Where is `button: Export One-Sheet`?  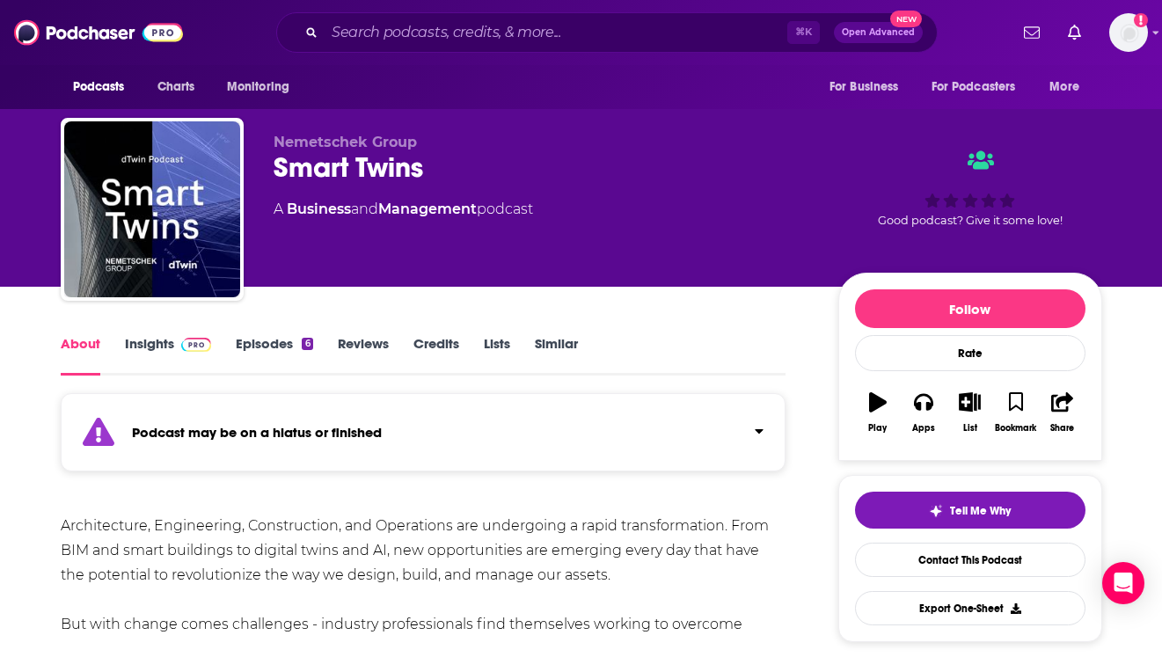 button: Export One-Sheet is located at coordinates (970, 608).